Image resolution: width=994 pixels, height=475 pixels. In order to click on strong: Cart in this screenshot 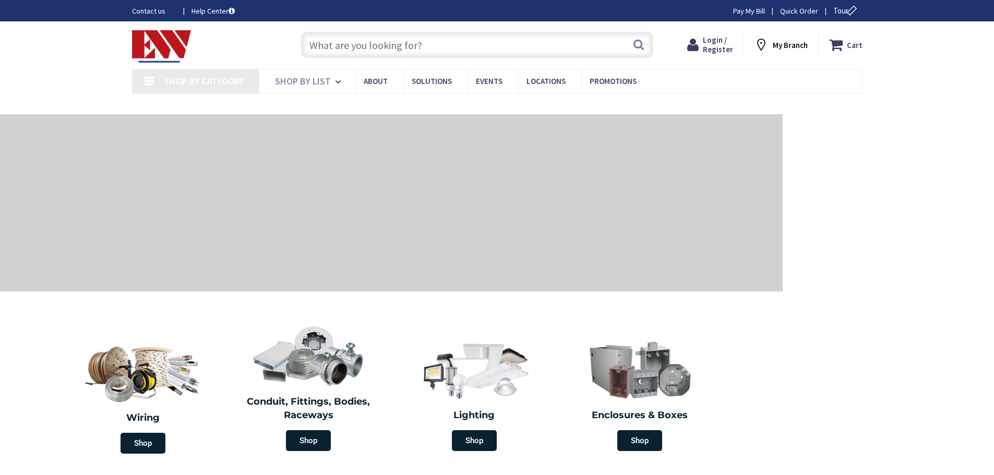, I will do `click(854, 45)`.